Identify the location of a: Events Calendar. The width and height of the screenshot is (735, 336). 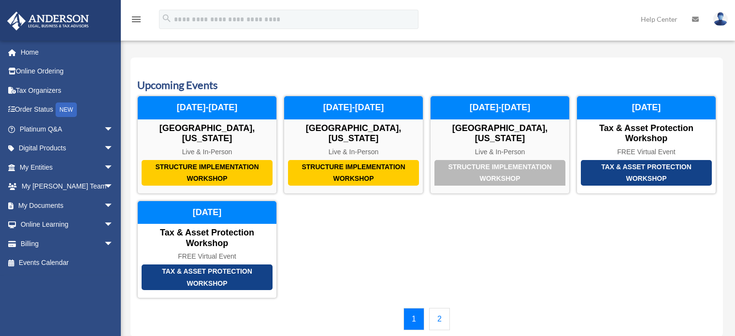
(65, 263).